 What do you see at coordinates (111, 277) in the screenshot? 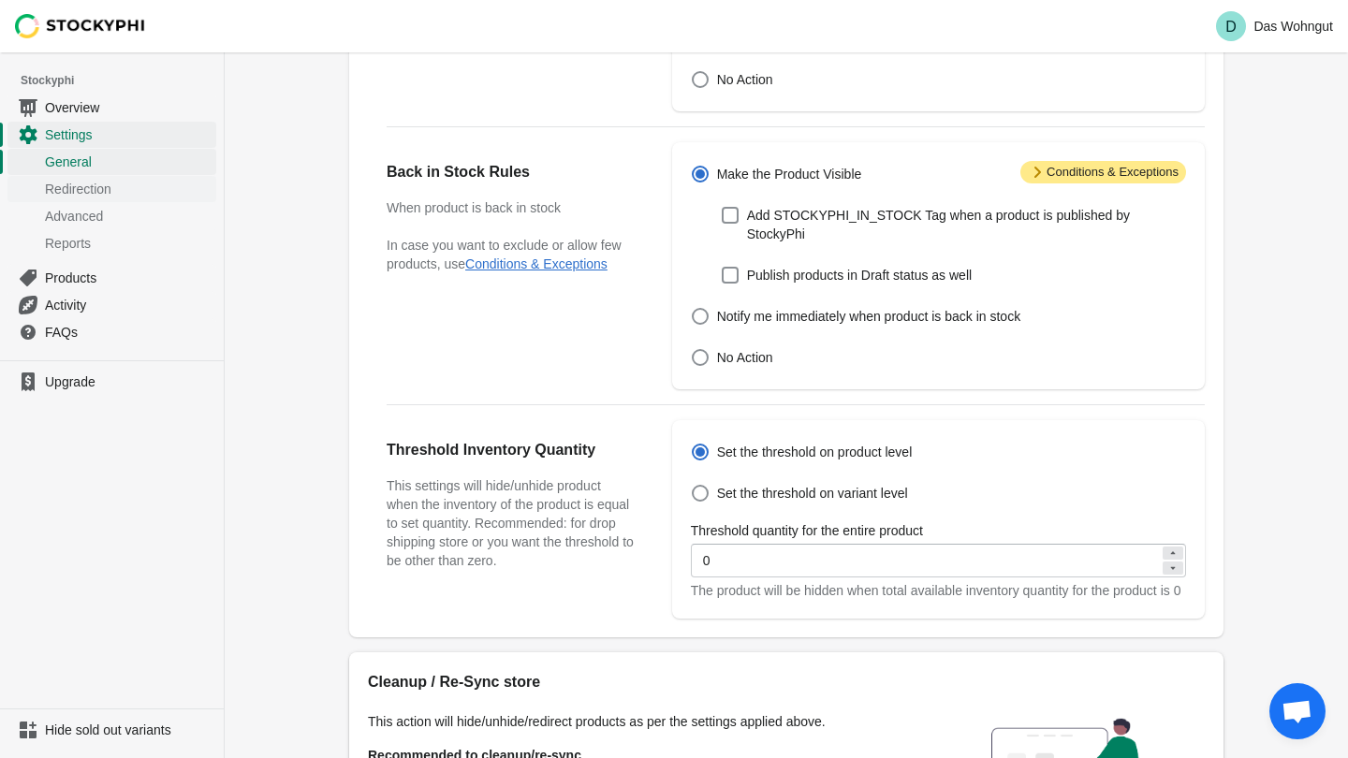
I see `a: Products` at bounding box center [111, 277].